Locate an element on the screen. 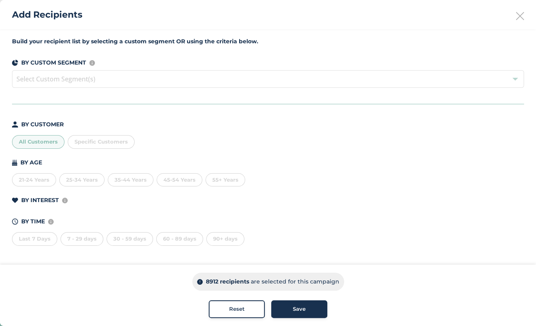 The image size is (536, 326). div: 30 - 59 days is located at coordinates (130, 239).